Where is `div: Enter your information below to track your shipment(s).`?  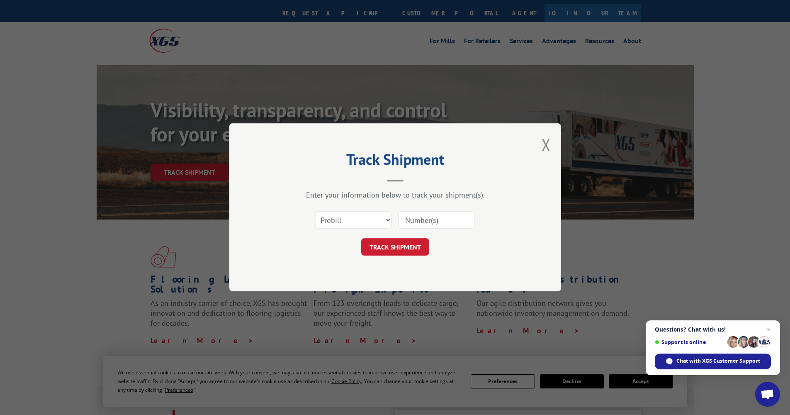
div: Enter your information below to track your shipment(s). is located at coordinates (395, 195).